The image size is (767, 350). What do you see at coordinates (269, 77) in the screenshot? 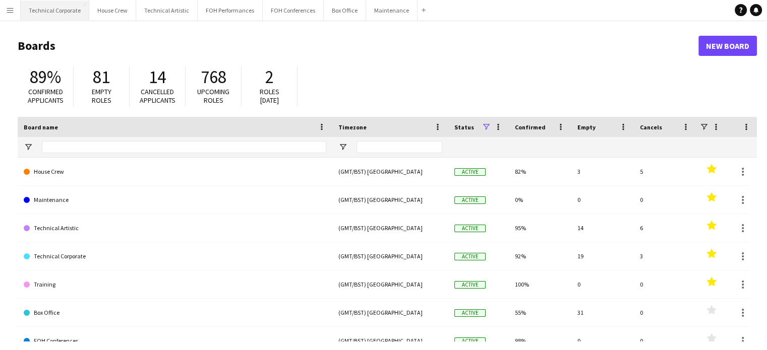
I see `span: 2` at bounding box center [269, 77].